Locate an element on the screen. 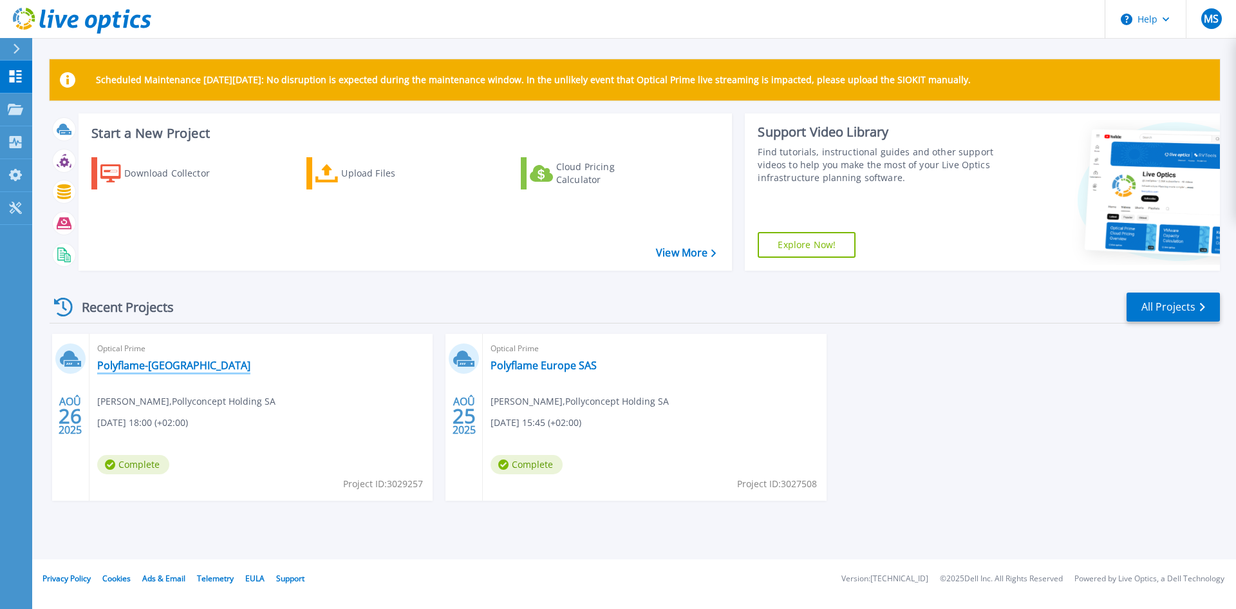  span: Project ID: 3027508 is located at coordinates (777, 484).